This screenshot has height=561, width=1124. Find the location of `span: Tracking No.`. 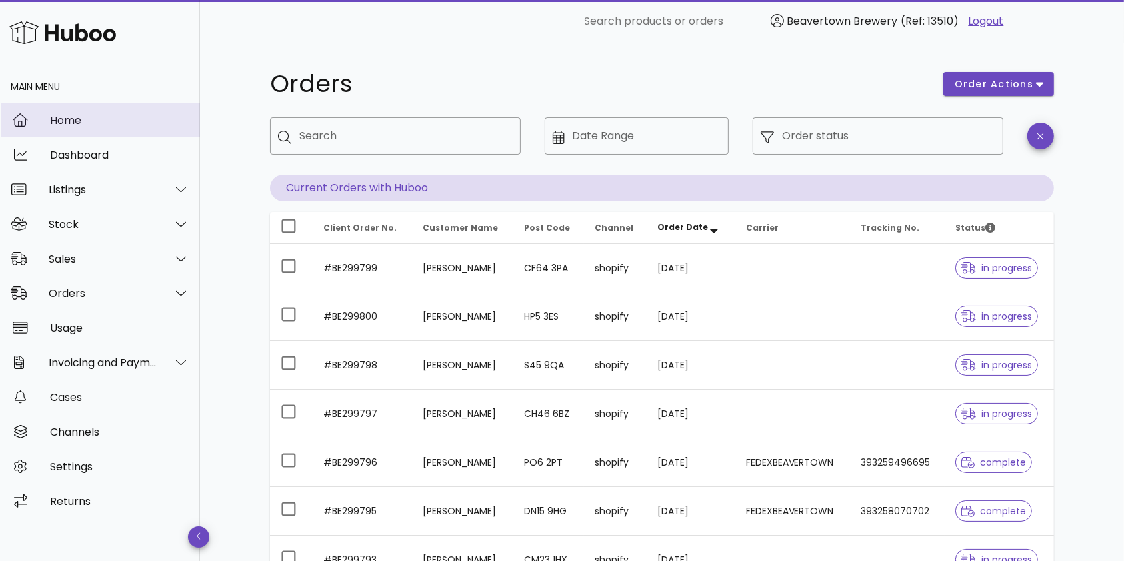

span: Tracking No. is located at coordinates (890, 227).